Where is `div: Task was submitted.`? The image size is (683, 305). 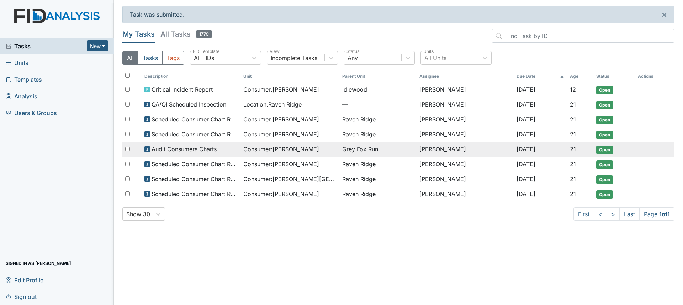
div: Task was submitted. is located at coordinates (398, 15).